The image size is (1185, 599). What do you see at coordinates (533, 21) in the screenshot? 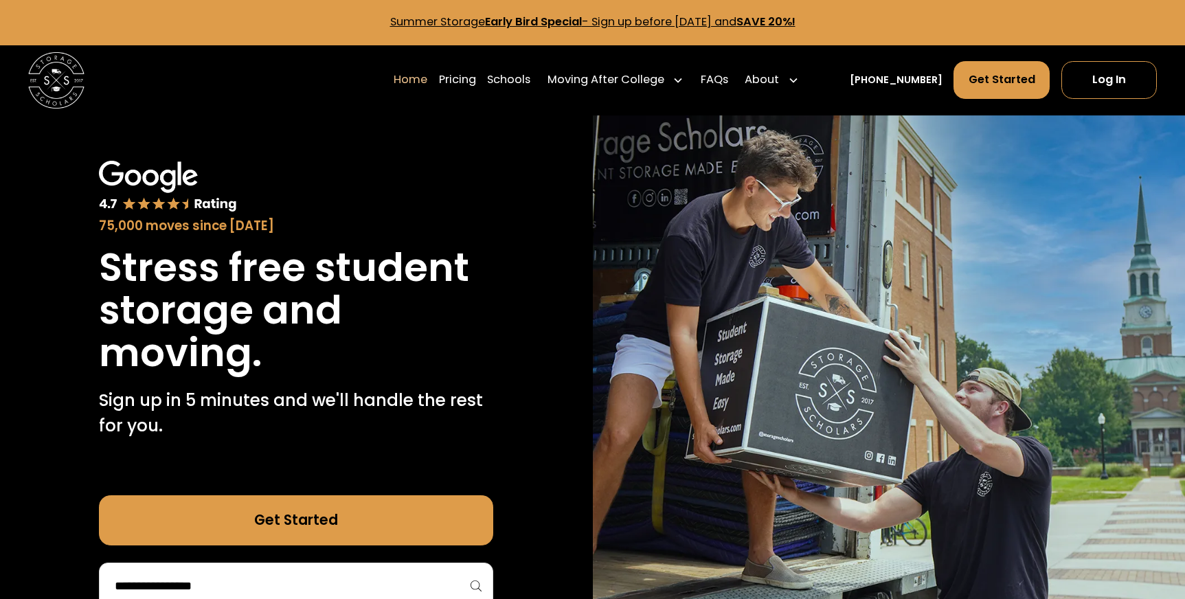
I see `strong: Early Bird Special` at bounding box center [533, 21].